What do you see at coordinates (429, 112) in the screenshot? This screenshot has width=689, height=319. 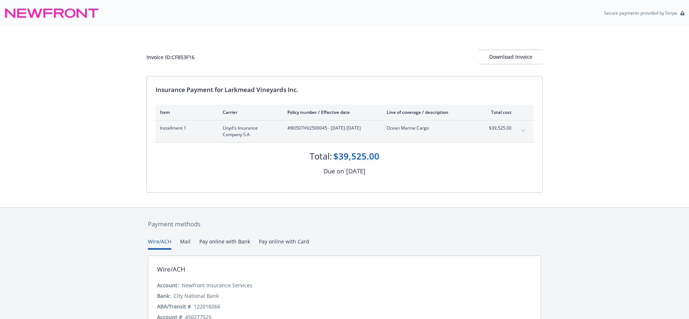 I see `div: Line of coverage / description` at bounding box center [429, 112].